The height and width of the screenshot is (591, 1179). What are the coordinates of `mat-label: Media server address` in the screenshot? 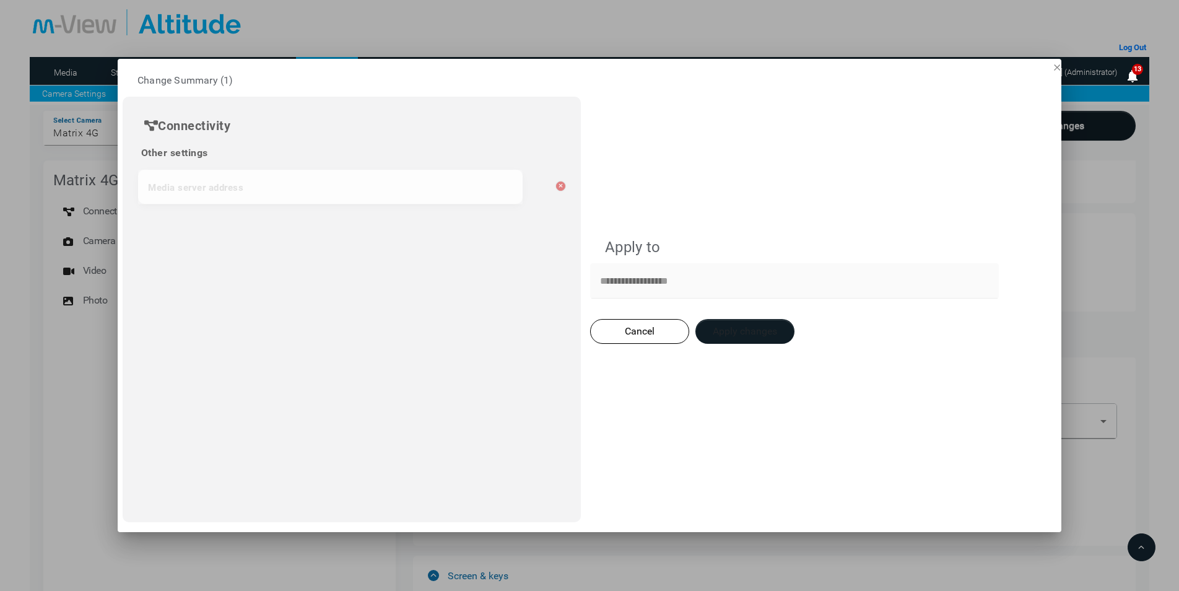 It's located at (196, 188).